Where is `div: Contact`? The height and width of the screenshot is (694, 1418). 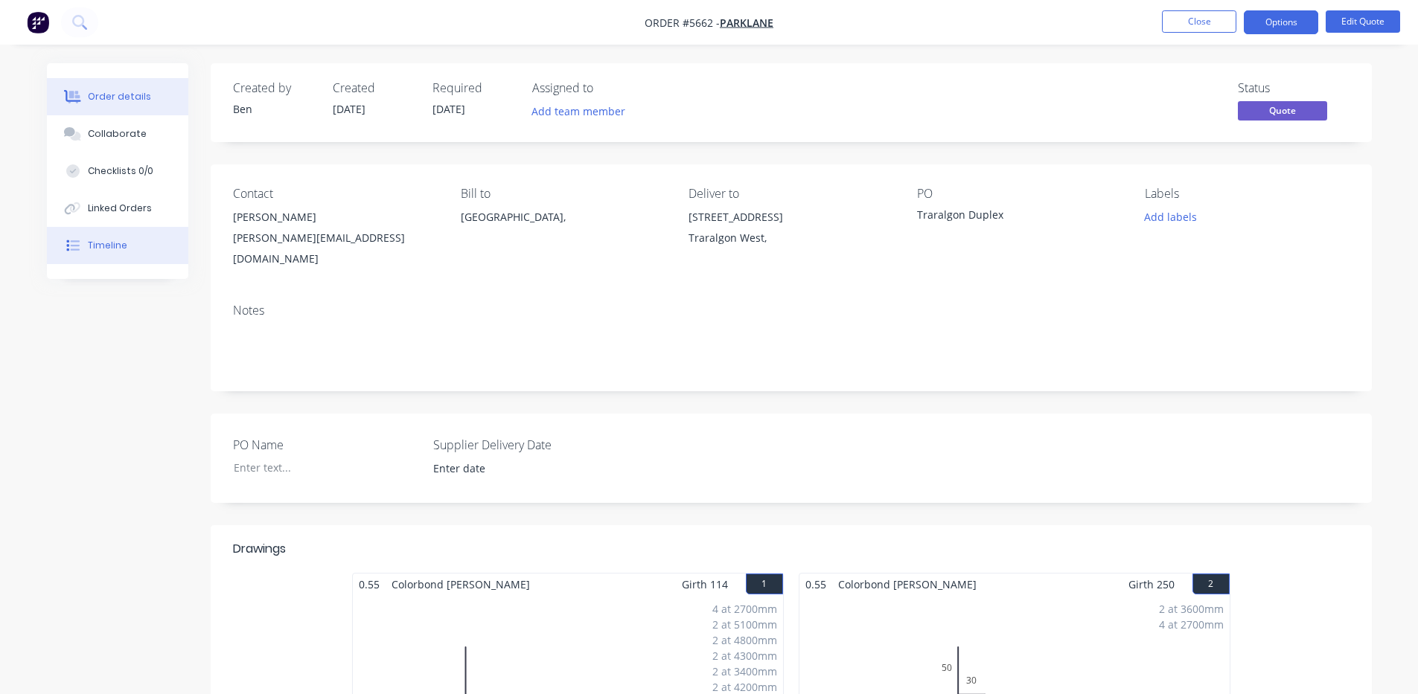
div: Contact is located at coordinates (335, 193).